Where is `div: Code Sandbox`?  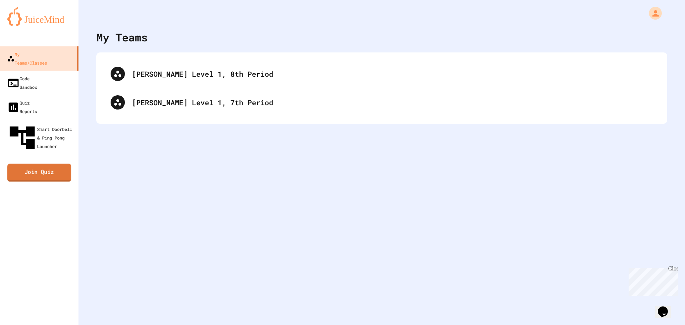
div: Code Sandbox is located at coordinates (22, 83).